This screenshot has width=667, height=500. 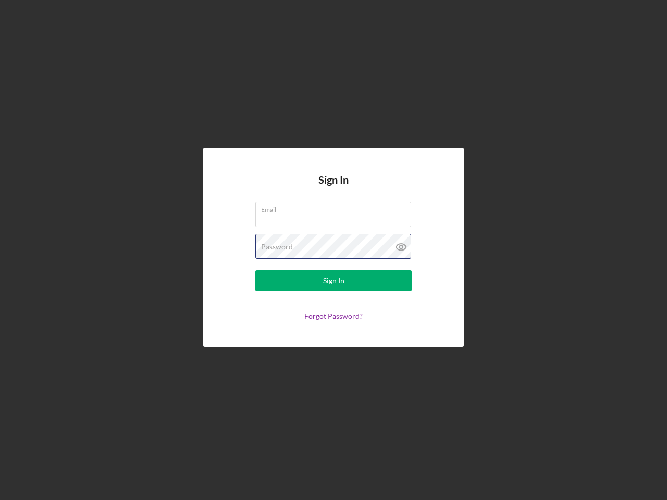 I want to click on label: Password, so click(x=277, y=247).